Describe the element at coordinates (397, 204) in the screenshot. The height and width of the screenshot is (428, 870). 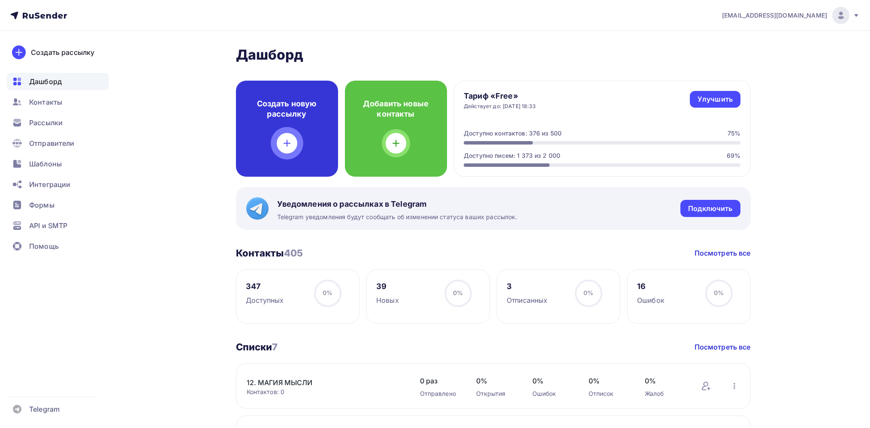
I see `span: Уведомления о рассылках в Telegram` at that location.